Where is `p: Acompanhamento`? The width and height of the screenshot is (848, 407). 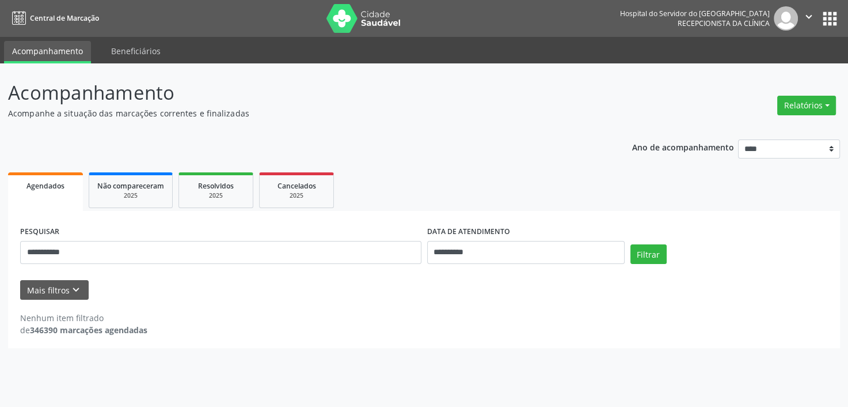 p: Acompanhamento is located at coordinates (299, 93).